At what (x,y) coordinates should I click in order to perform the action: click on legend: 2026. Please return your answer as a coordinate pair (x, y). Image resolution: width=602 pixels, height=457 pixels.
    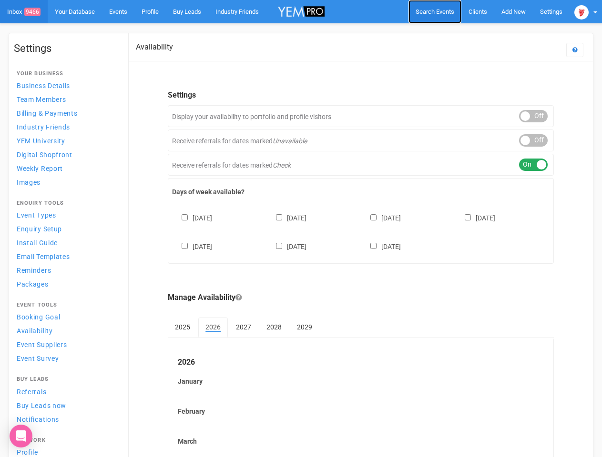
    Looking at the image, I should click on (361, 362).